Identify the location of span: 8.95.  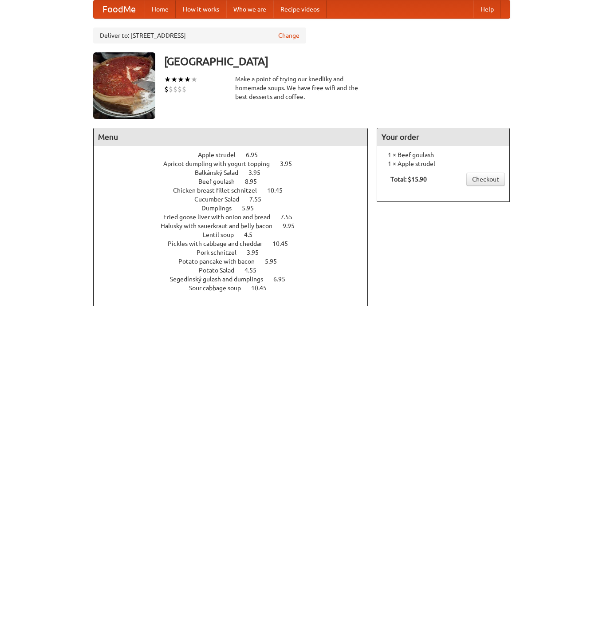
(255, 182).